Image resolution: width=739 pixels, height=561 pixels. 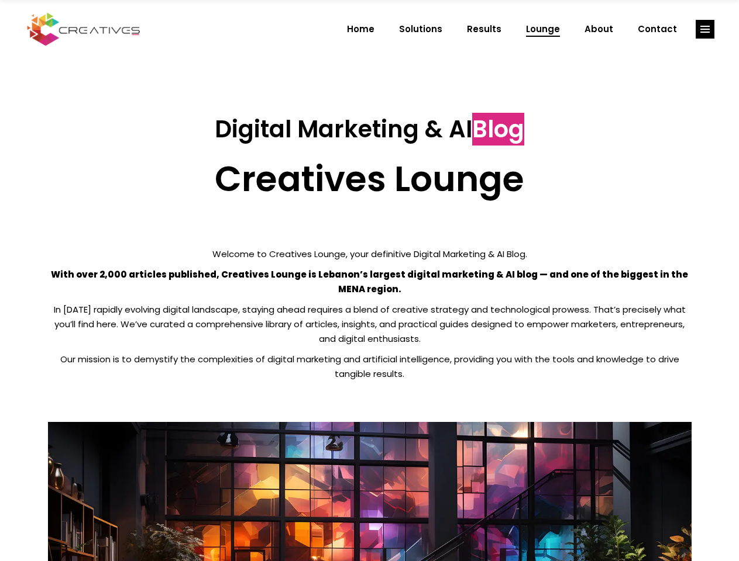 What do you see at coordinates (498, 129) in the screenshot?
I see `span: Blog` at bounding box center [498, 129].